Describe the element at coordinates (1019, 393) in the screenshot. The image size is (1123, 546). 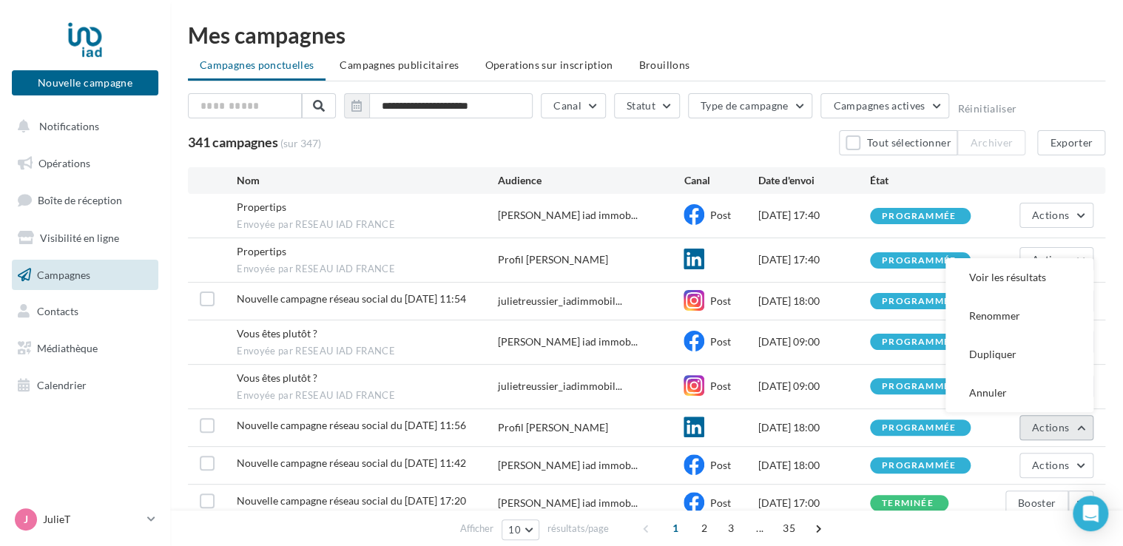
I see `button: Annuler` at that location.